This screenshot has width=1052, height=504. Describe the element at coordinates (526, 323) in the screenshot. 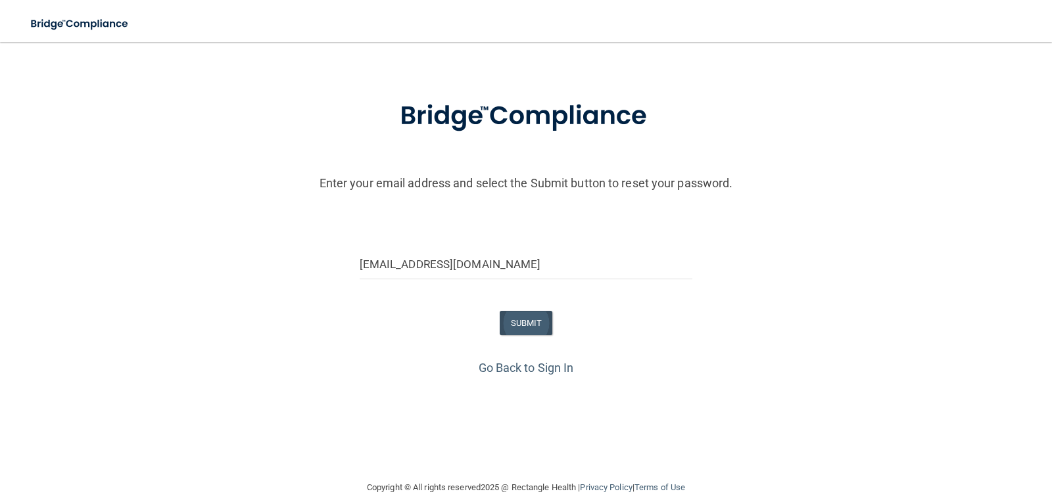

I see `button: SUBMIT` at that location.